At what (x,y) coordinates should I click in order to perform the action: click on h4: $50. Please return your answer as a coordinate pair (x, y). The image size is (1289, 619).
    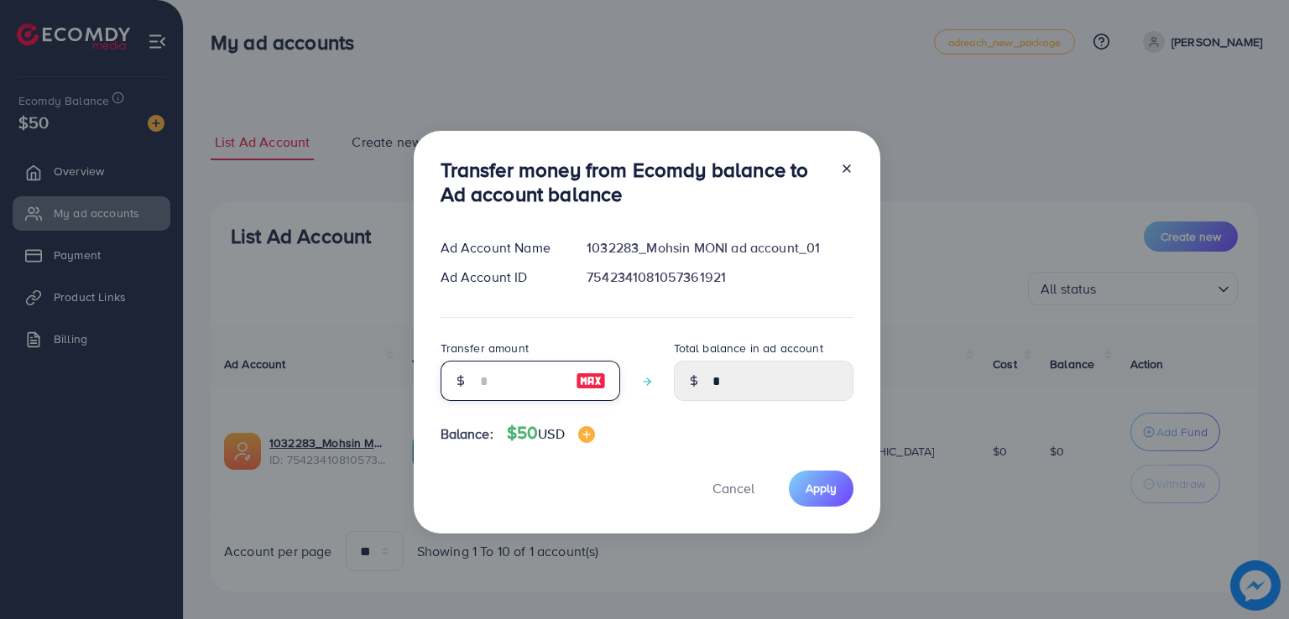
    Looking at the image, I should click on (551, 433).